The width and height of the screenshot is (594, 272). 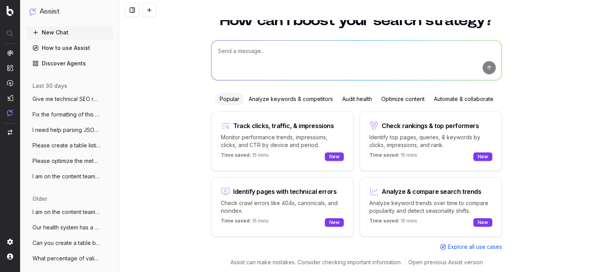 I want to click on div: Popular, so click(x=229, y=99).